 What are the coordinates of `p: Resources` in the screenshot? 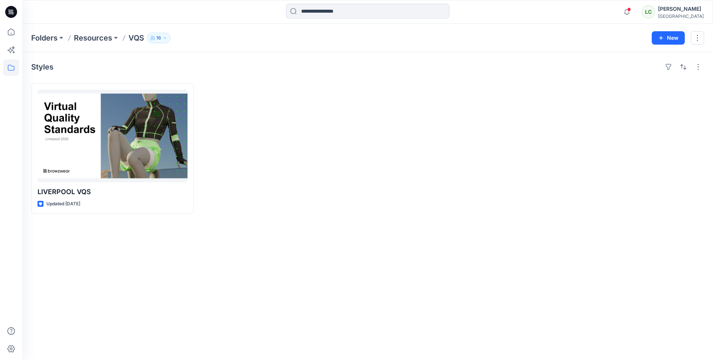 It's located at (93, 38).